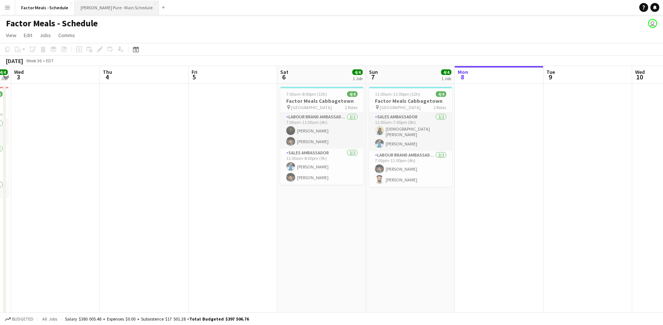 The width and height of the screenshot is (663, 325). I want to click on app-user-avatar: Tifany Scifo, so click(653, 23).